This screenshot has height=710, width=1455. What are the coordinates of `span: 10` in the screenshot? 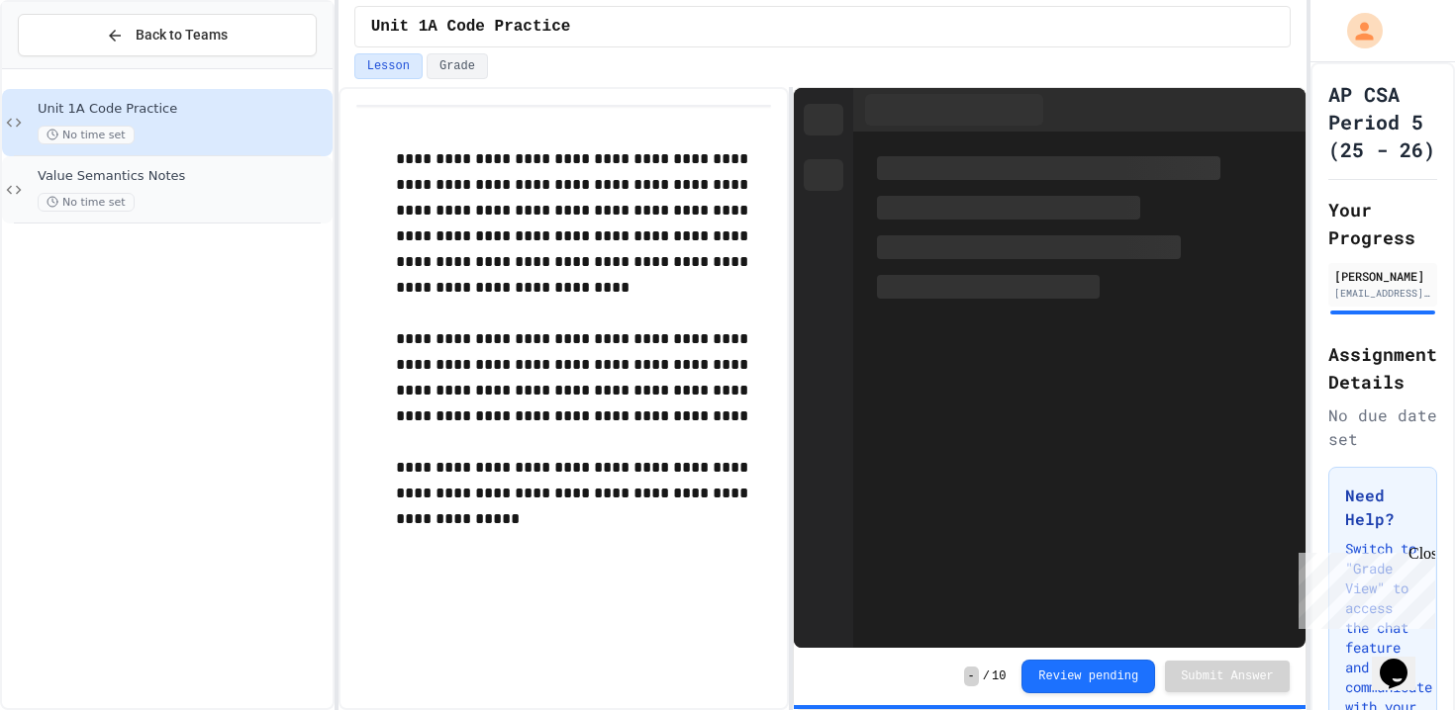 It's located at (998, 677).